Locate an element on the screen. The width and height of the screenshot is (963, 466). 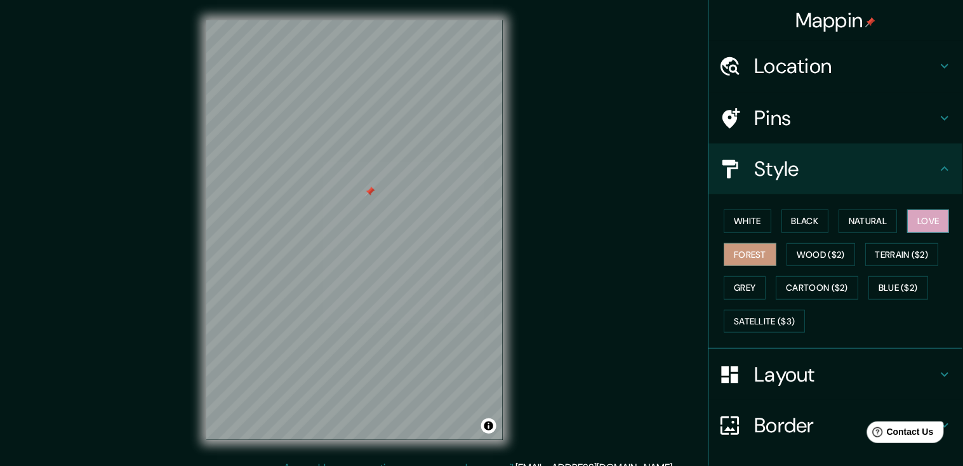
div: Layout is located at coordinates (836, 375).